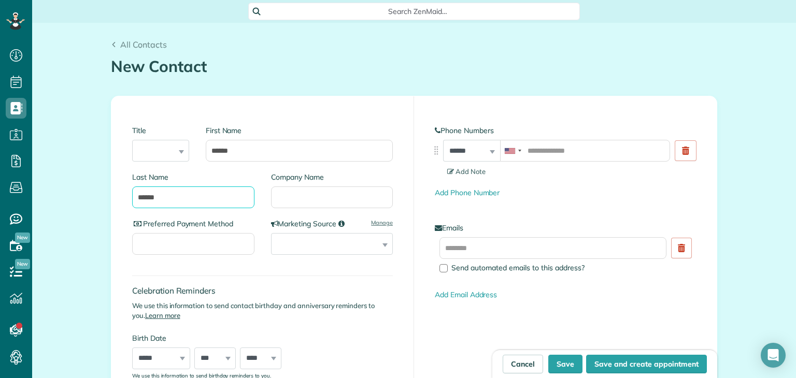  What do you see at coordinates (466, 295) in the screenshot?
I see `a: Add Email Address` at bounding box center [466, 295].